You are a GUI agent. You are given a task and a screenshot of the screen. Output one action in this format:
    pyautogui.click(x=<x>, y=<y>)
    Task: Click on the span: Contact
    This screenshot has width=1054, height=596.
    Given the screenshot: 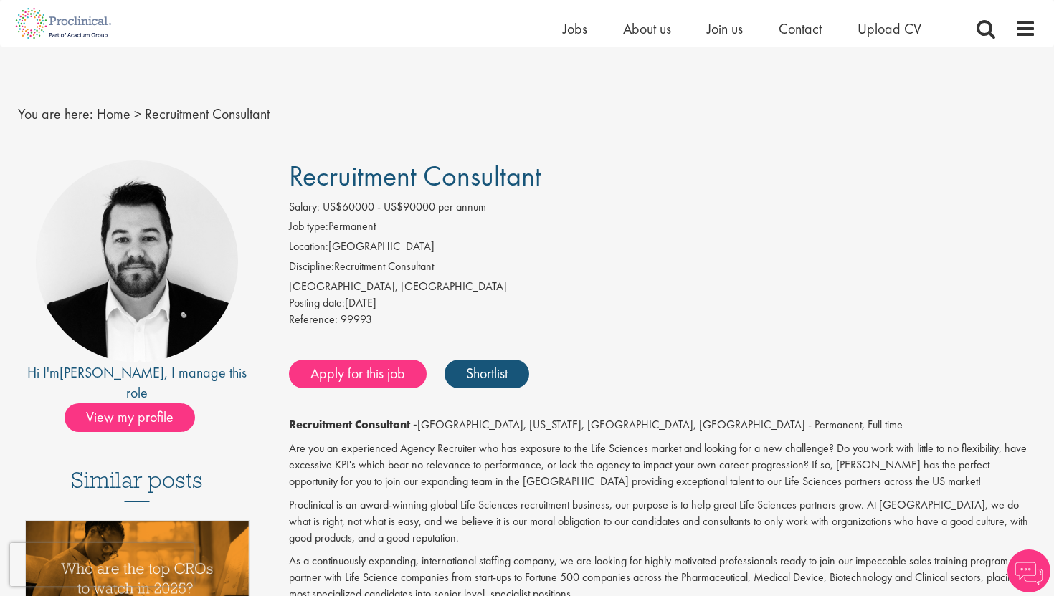 What is the action you would take?
    pyautogui.click(x=800, y=29)
    